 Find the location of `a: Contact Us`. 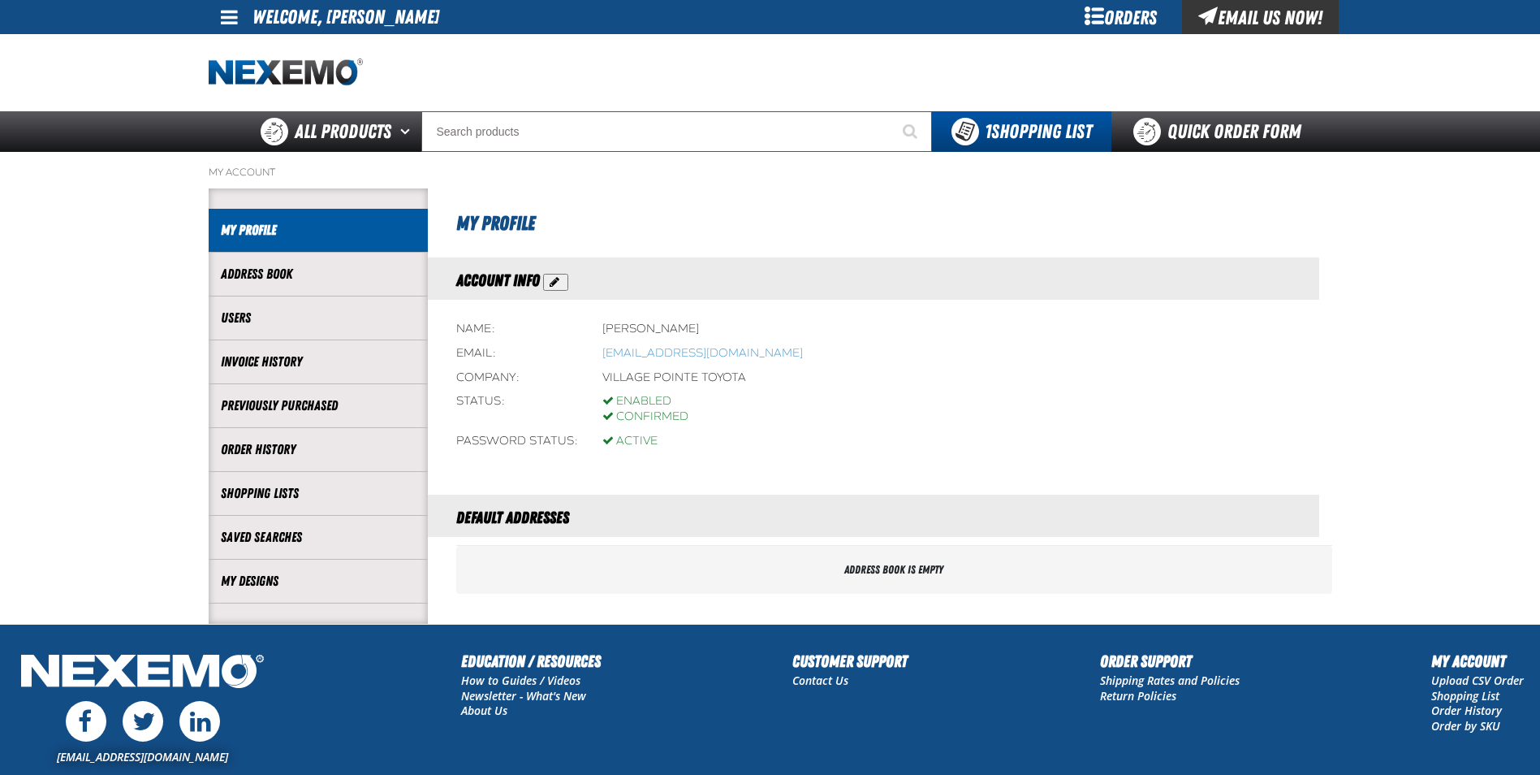

a: Contact Us is located at coordinates (820, 680).